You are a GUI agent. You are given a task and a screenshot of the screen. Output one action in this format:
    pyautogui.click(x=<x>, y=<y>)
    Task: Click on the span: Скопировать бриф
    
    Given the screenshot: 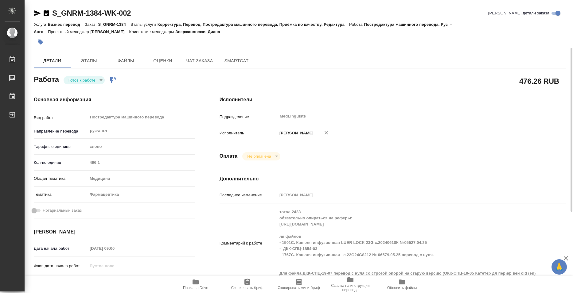 What is the action you would take?
    pyautogui.click(x=247, y=288)
    